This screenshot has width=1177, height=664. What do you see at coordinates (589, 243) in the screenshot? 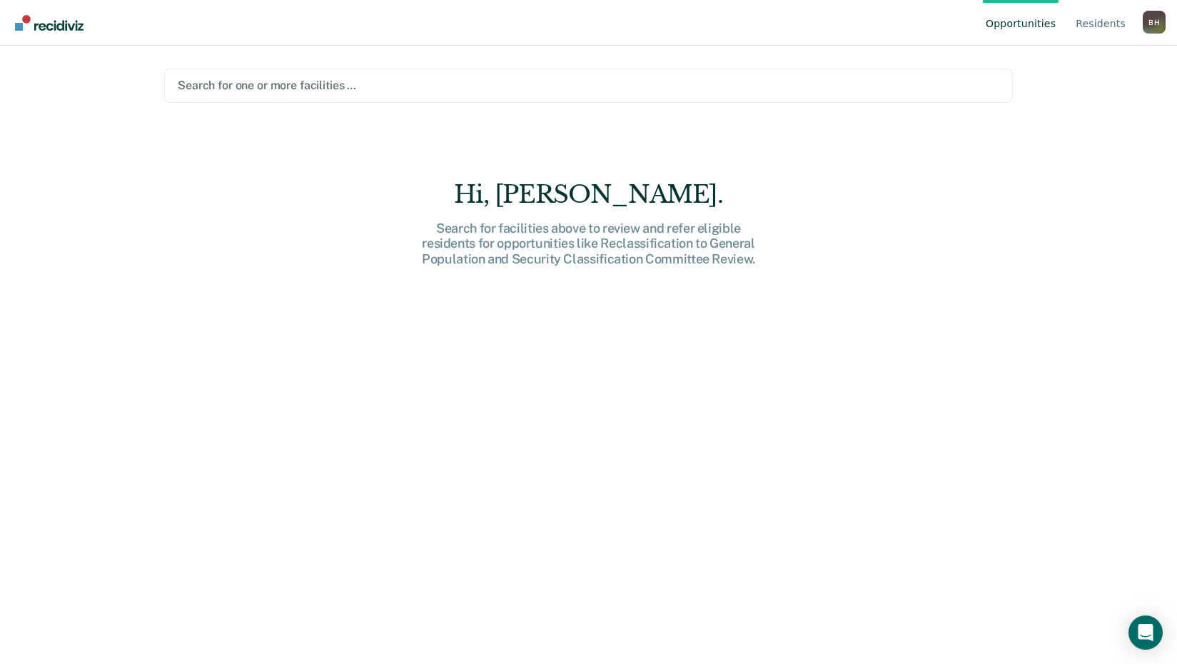
I see `div: Search for facilities above to review and refer eligible residents for opportunities like Reclass...` at bounding box center [589, 243].